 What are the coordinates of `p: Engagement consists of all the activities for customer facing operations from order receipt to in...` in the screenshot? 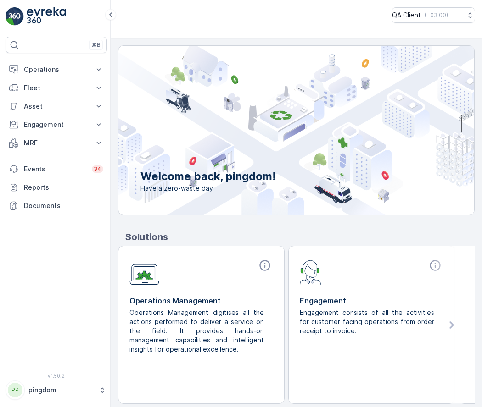 It's located at (368, 322).